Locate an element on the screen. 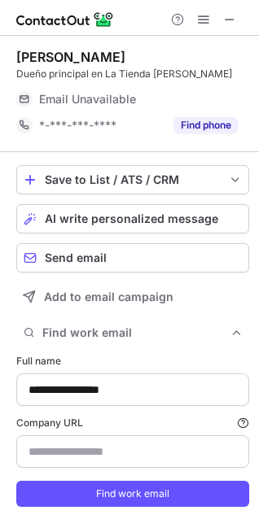 This screenshot has height=519, width=259. button: save-profile-one-click is located at coordinates (133, 180).